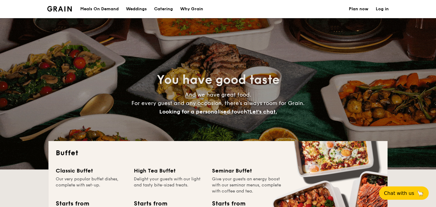 This screenshot has height=207, width=436. Describe the element at coordinates (91, 171) in the screenshot. I see `div: Classic Buffet` at that location.